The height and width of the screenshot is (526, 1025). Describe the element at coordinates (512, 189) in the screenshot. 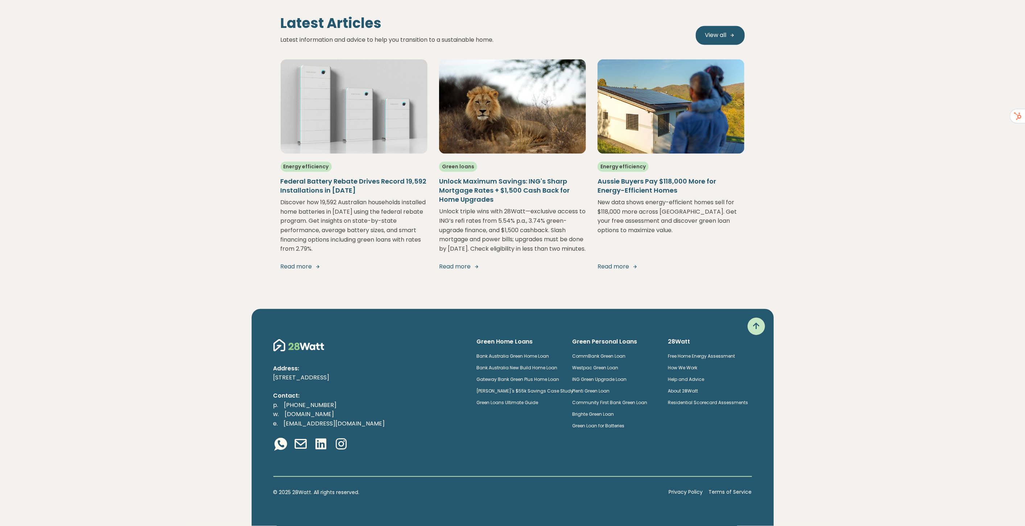

I see `a: Unlock Maximum Savings: ING's Sharp Mortgage Rates + $1,500 Cash Back for Home Upgrades` at that location.